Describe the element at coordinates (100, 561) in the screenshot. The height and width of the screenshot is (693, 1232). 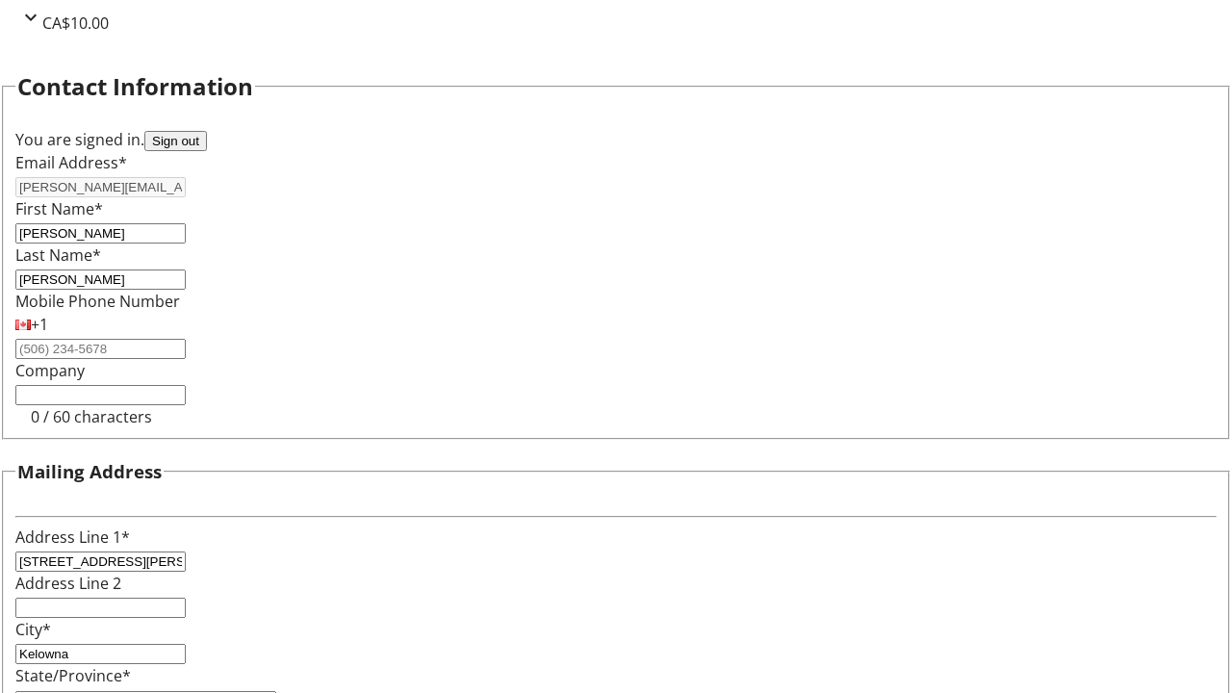
I see `input: Address` at that location.